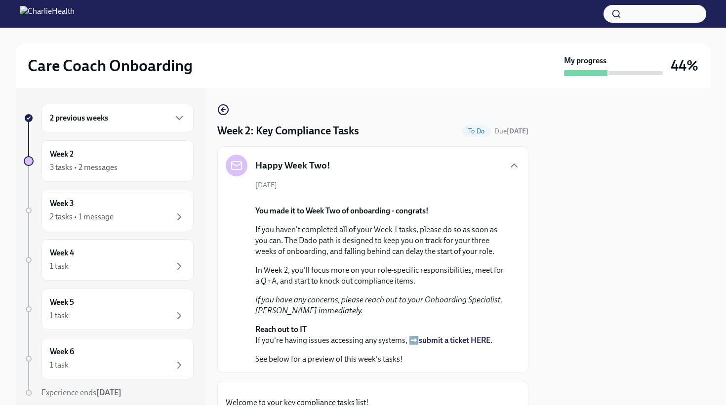  What do you see at coordinates (380, 359) in the screenshot?
I see `p: See below for a preview of this week's tasks!` at bounding box center [380, 359].